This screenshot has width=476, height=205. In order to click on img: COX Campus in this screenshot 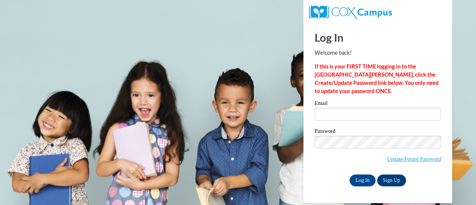, I will do `click(351, 12)`.